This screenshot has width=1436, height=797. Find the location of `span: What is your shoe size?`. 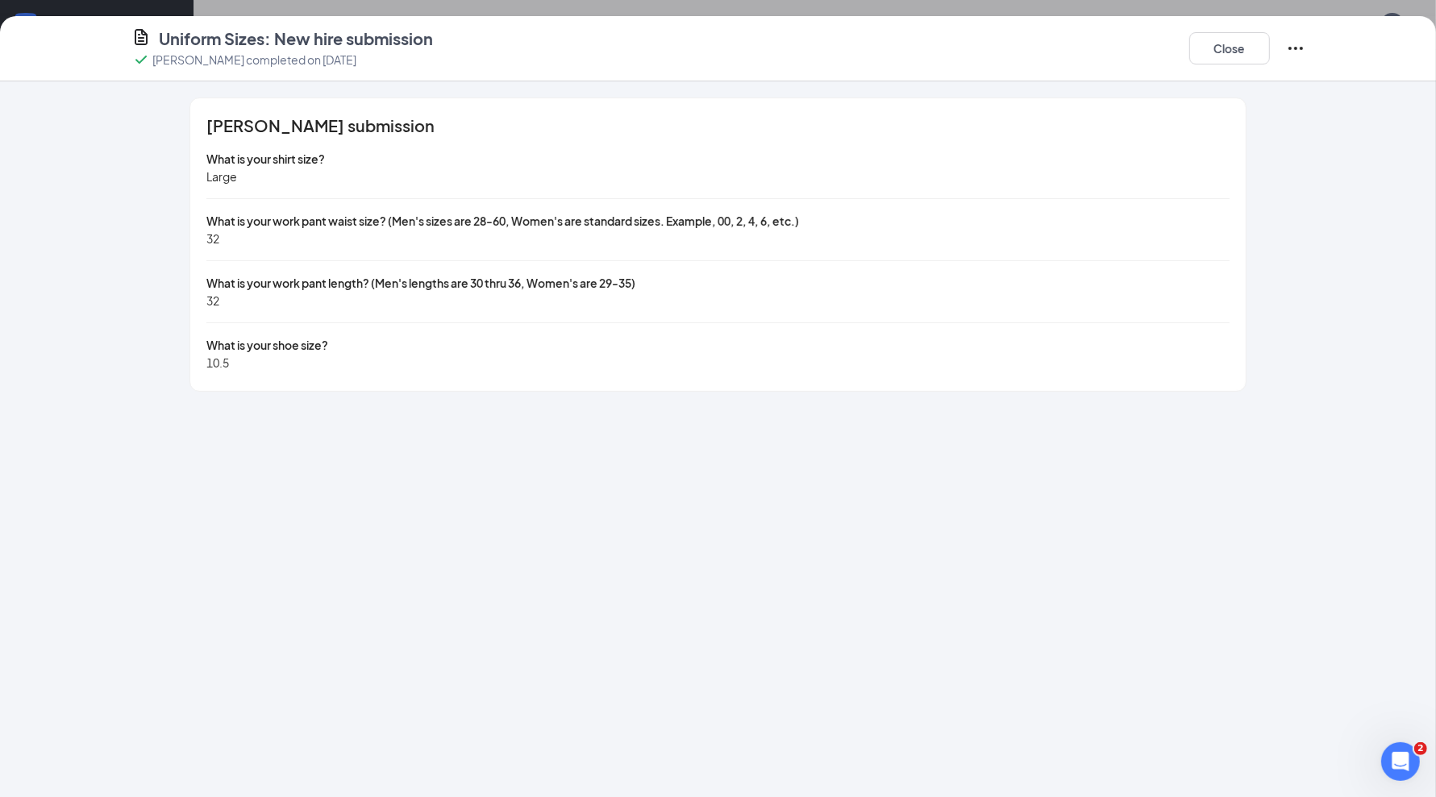

span: What is your shoe size? is located at coordinates (267, 345).